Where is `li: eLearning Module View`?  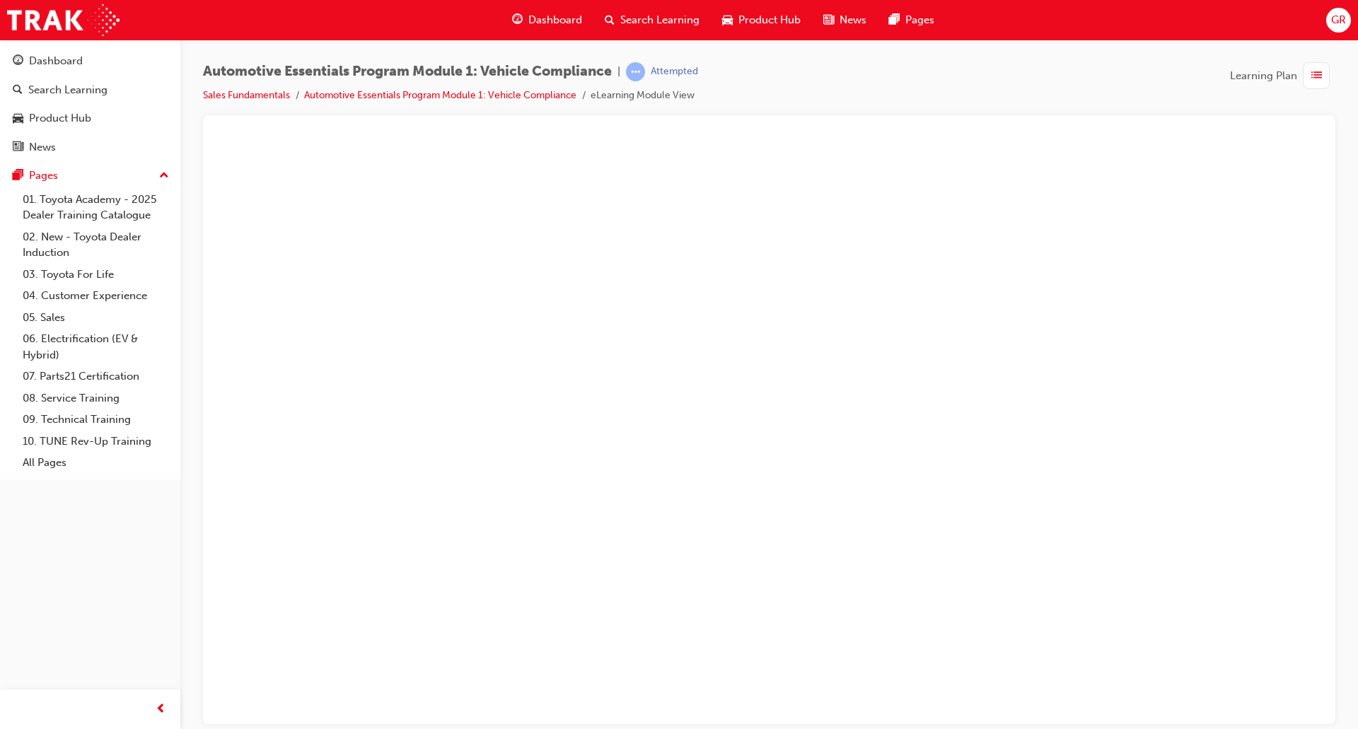 li: eLearning Module View is located at coordinates (642, 95).